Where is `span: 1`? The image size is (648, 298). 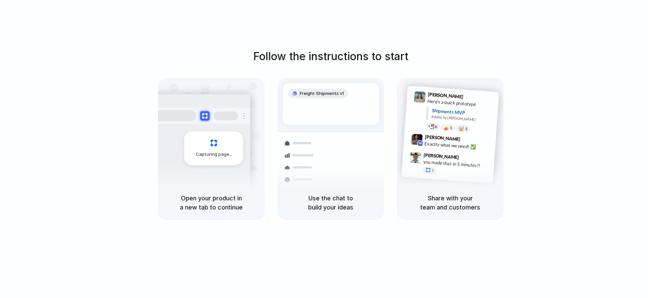
span: 1 is located at coordinates (433, 170).